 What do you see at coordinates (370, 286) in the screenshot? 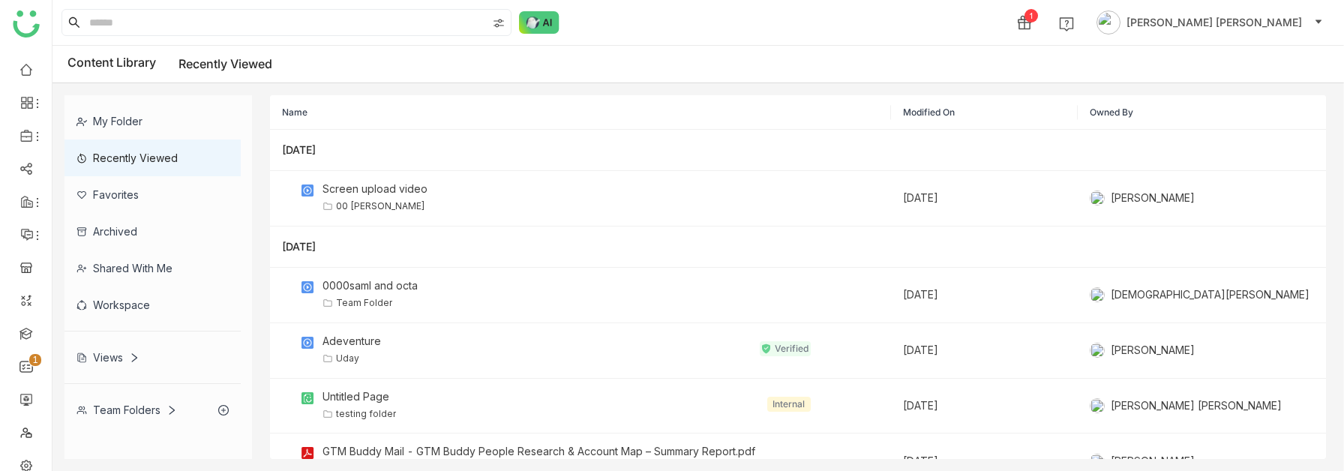
I see `a: 0000saml and octa` at bounding box center [370, 286].